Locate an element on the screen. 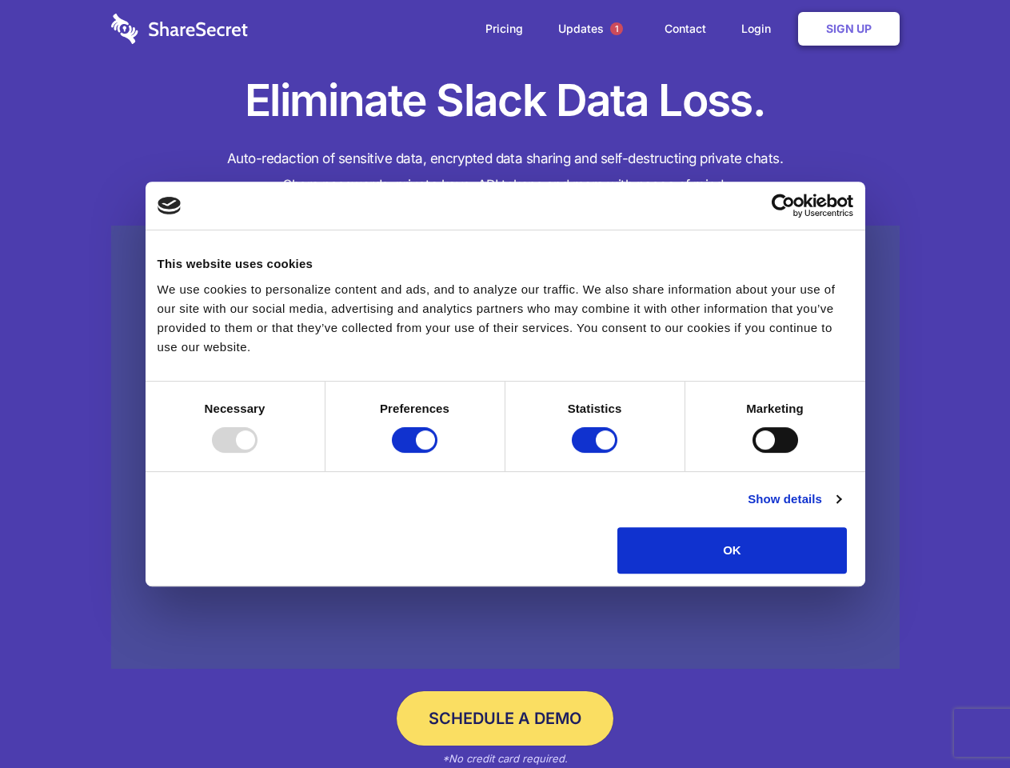 This screenshot has width=1010, height=768. a: Pricing is located at coordinates (504, 29).